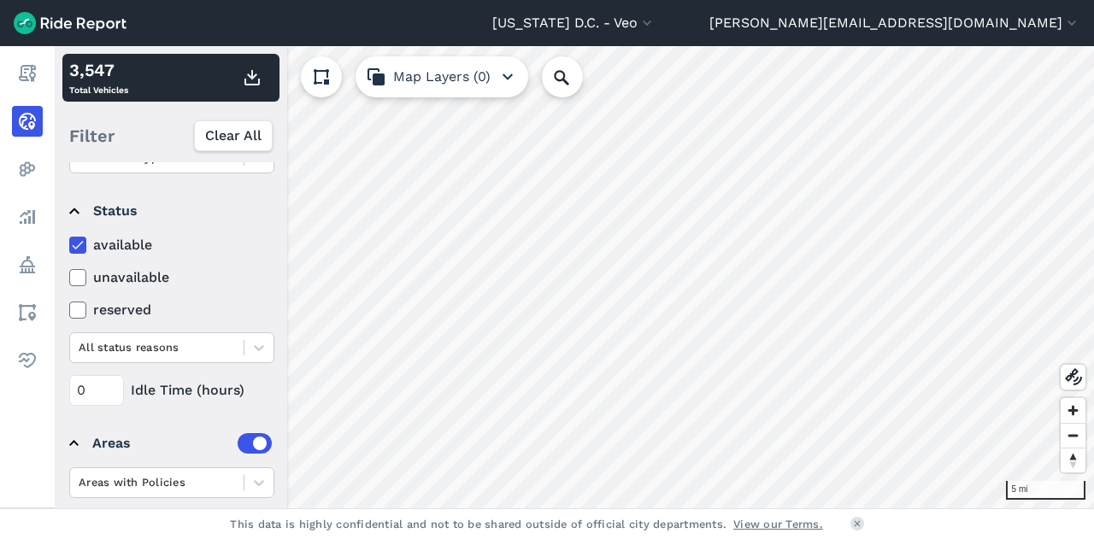  Describe the element at coordinates (182, 443) in the screenshot. I see `div: Areas` at that location.